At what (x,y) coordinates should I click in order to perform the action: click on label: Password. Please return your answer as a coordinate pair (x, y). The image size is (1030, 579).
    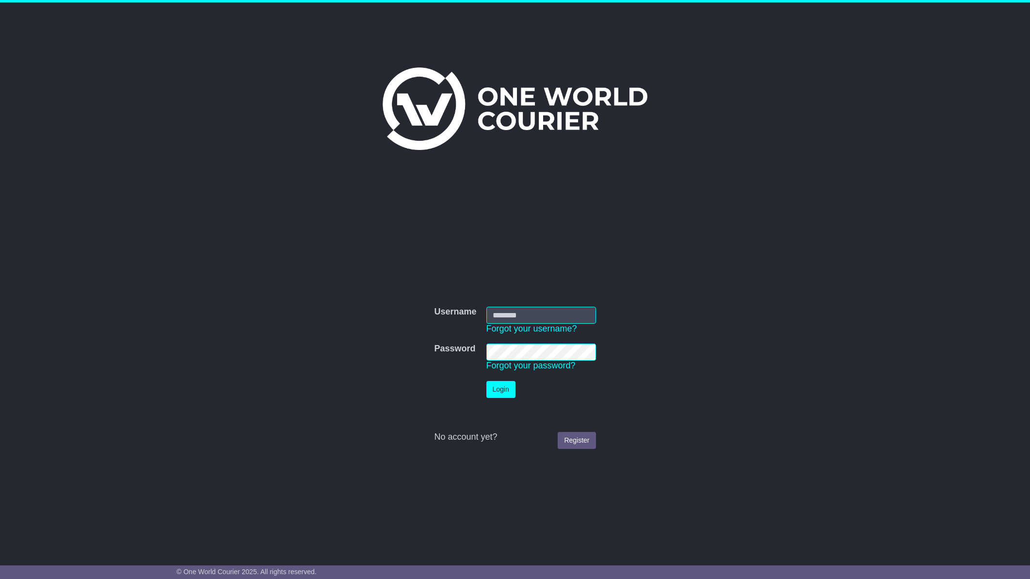
    Looking at the image, I should click on (454, 349).